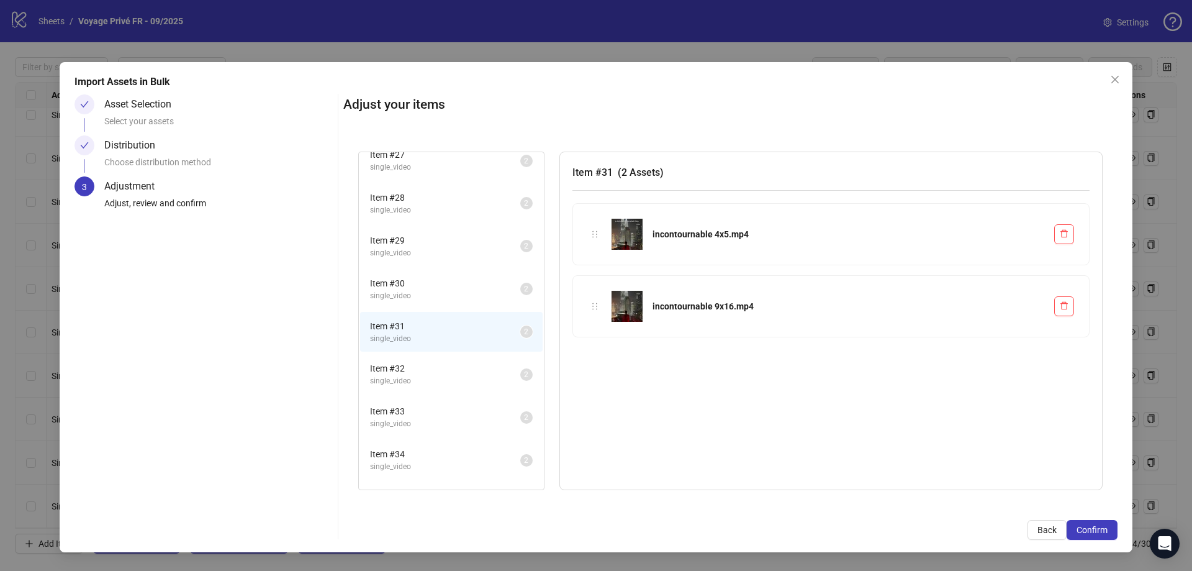 Image resolution: width=1192 pixels, height=571 pixels. I want to click on span: Item # 27, so click(445, 155).